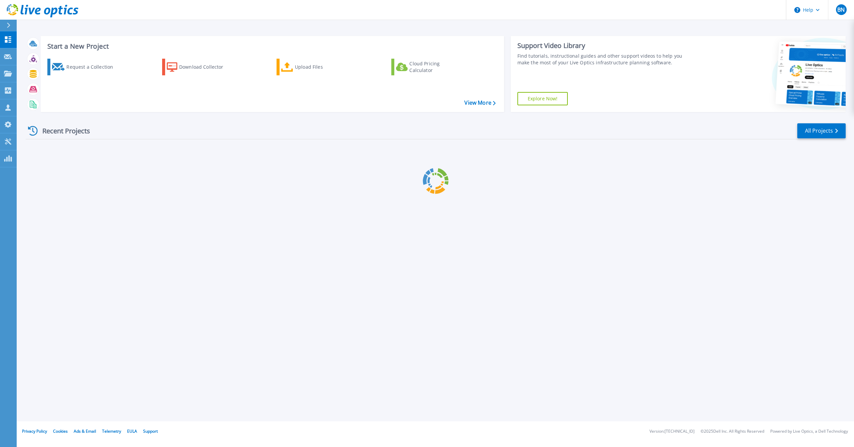 This screenshot has width=854, height=447. Describe the element at coordinates (85, 431) in the screenshot. I see `a: Ads & Email` at that location.